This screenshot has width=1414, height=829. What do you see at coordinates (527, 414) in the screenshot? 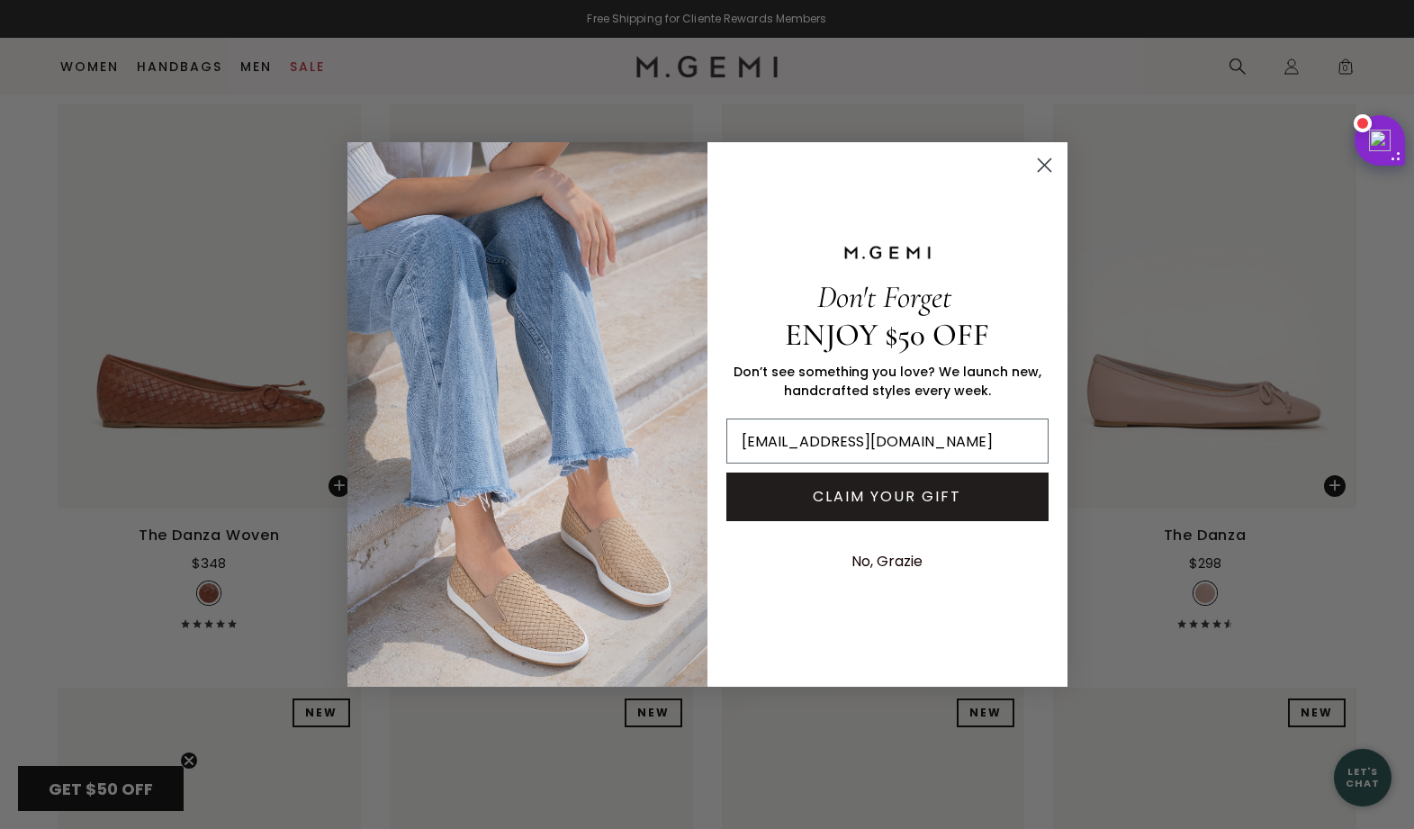
I see `img: M.Gemi` at bounding box center [527, 414].